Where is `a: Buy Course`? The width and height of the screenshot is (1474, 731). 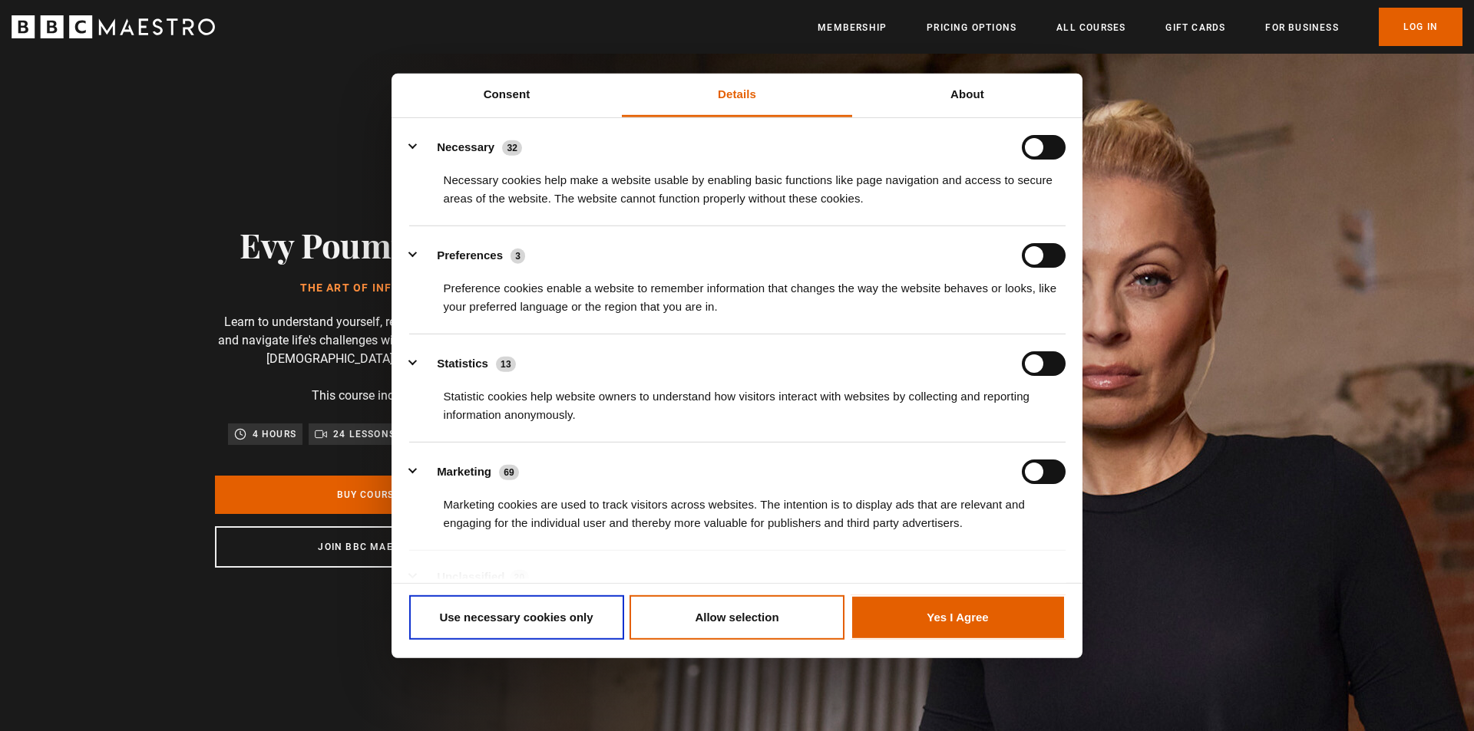
a: Buy Course is located at coordinates (368, 495).